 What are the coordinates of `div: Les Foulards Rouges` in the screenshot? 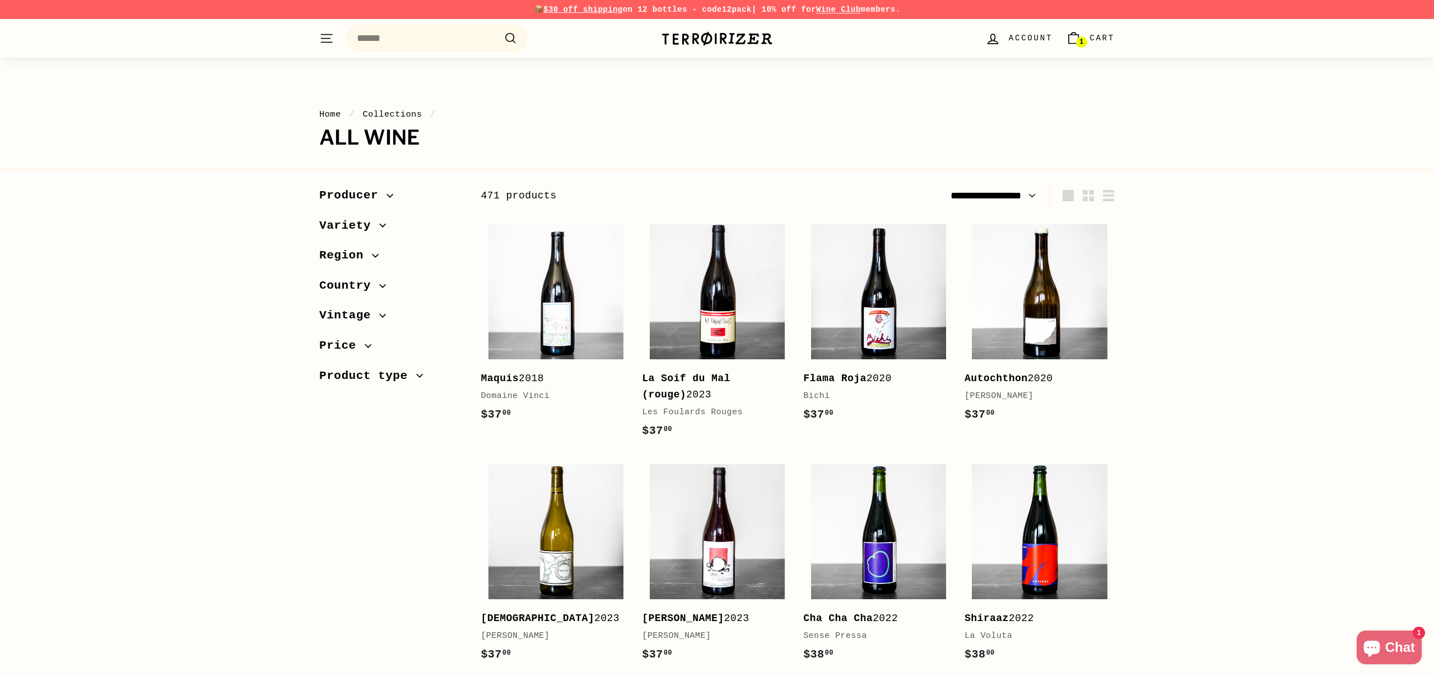 It's located at (712, 412).